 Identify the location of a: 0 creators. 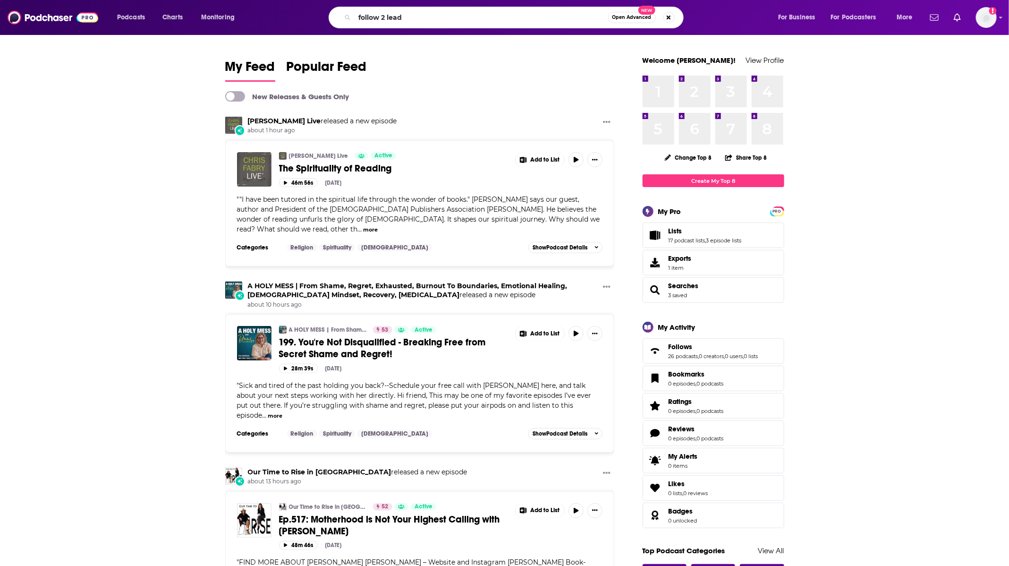
(712, 356).